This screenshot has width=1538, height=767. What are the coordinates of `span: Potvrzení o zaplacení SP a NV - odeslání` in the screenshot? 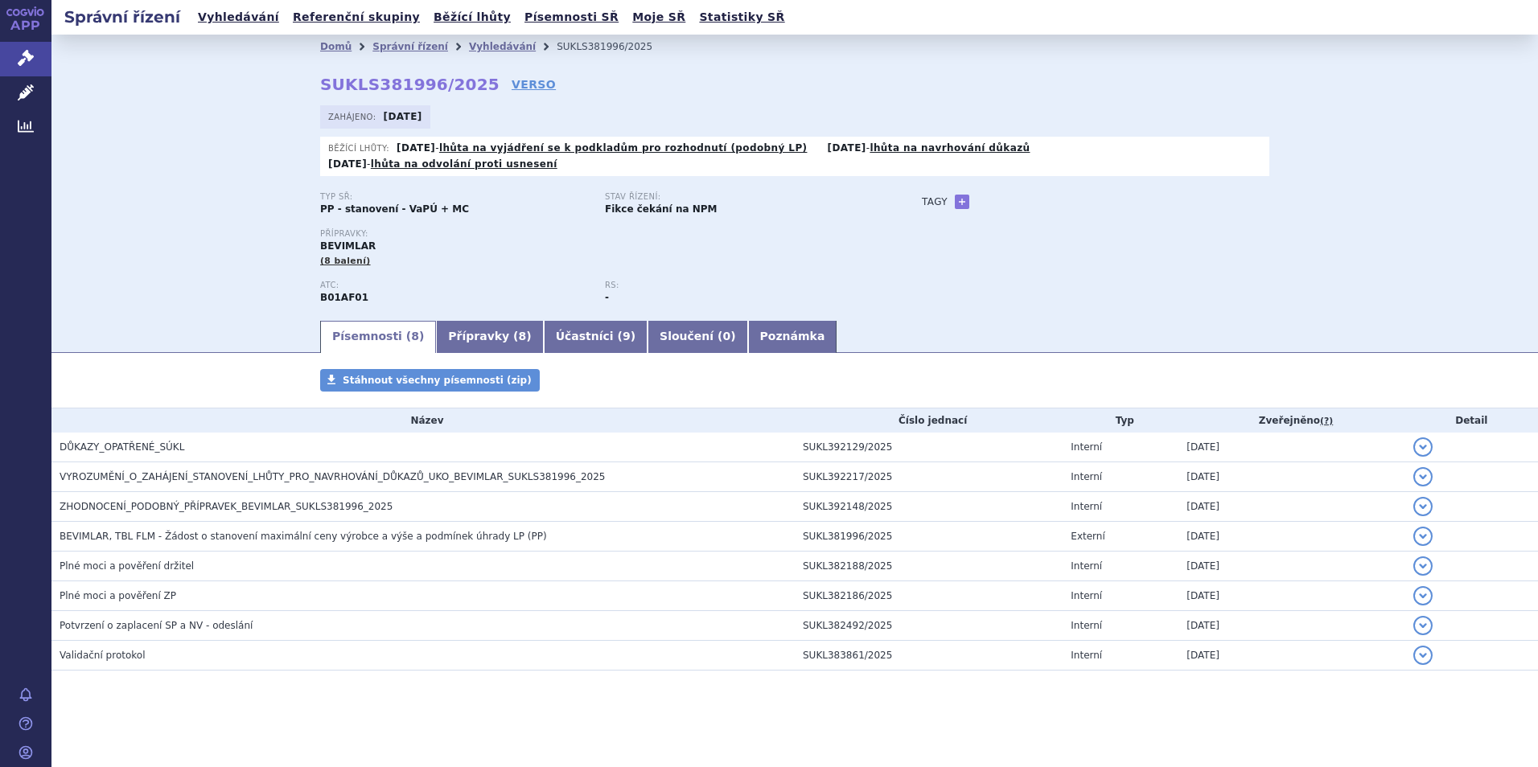 It's located at (156, 626).